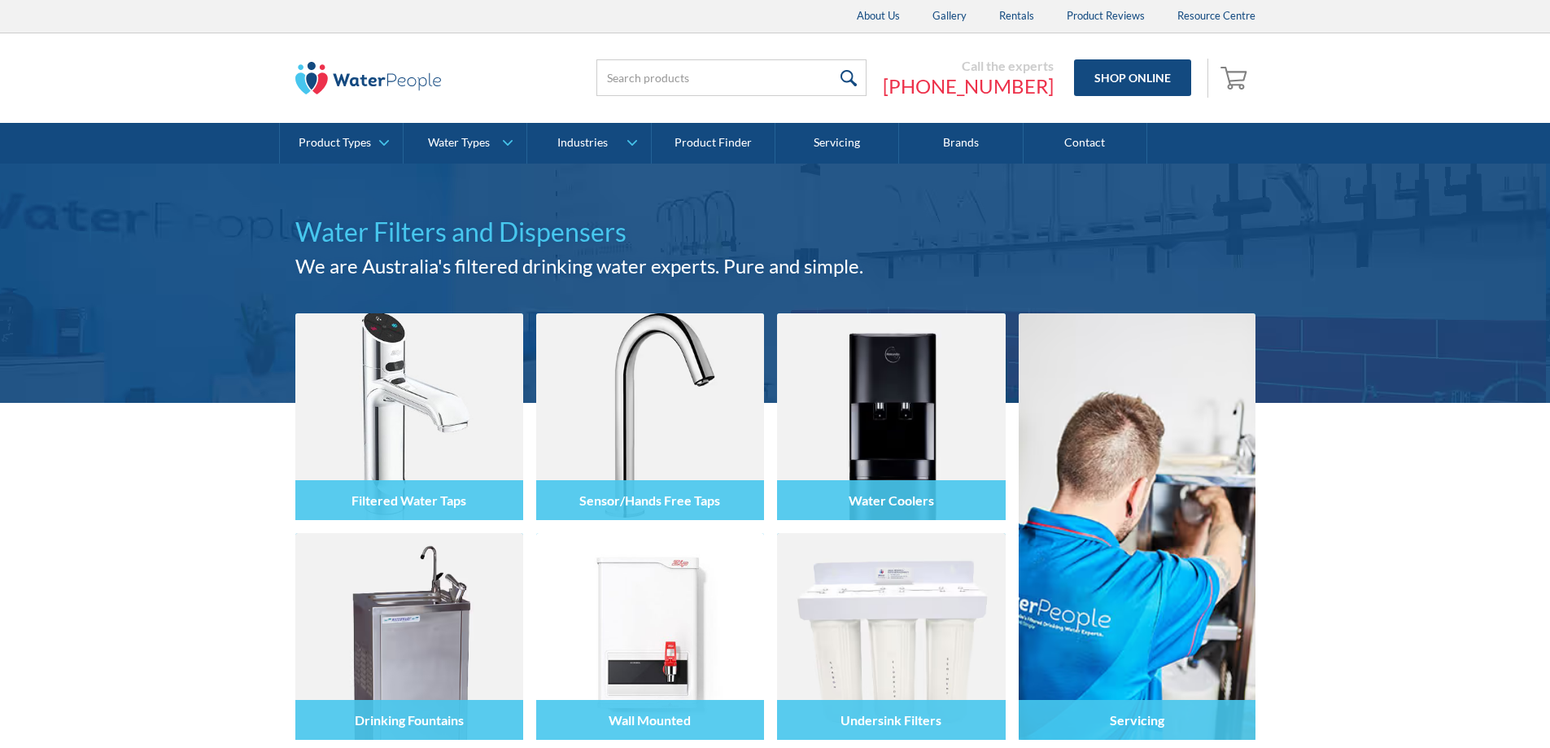  I want to click on h4: Wall Mounted, so click(649, 719).